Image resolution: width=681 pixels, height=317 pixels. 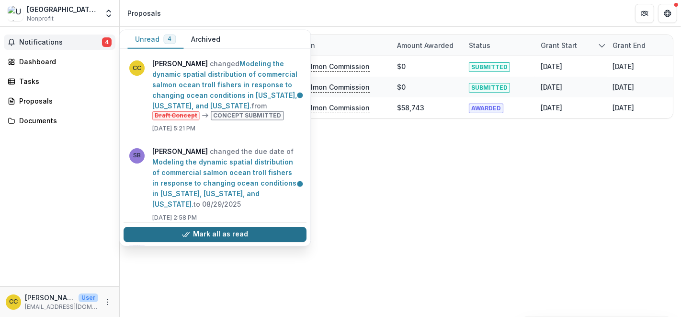 I want to click on nav: breadcrumb, so click(x=144, y=13).